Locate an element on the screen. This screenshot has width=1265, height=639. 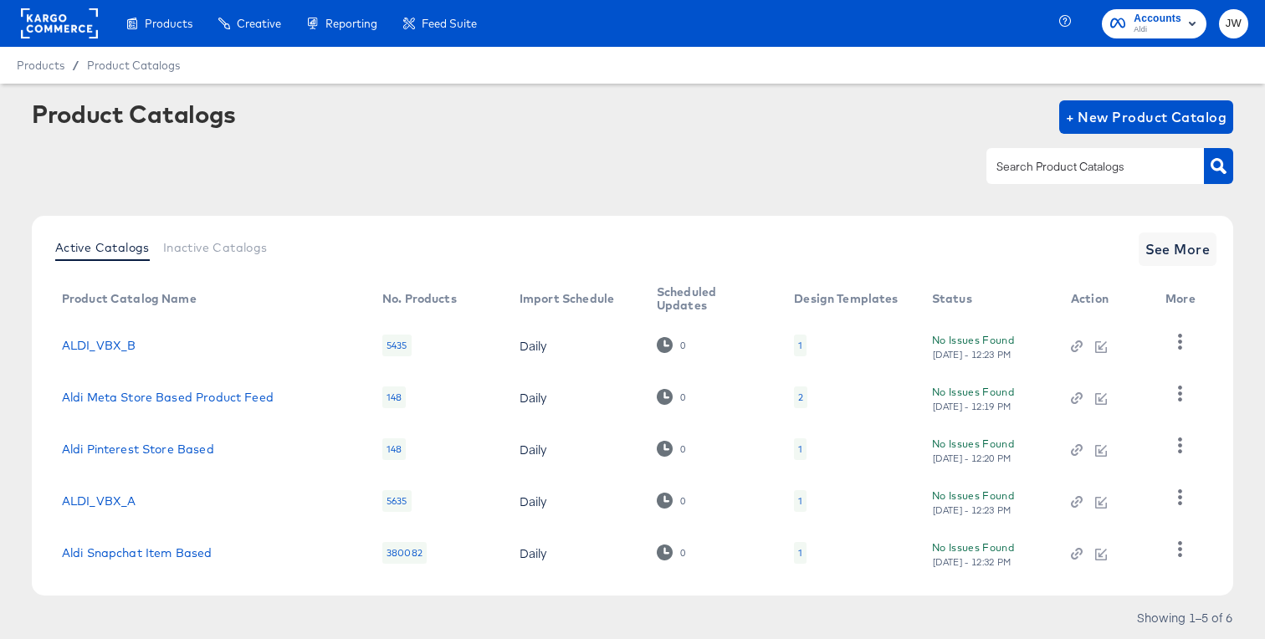
span: Creative is located at coordinates (259, 23).